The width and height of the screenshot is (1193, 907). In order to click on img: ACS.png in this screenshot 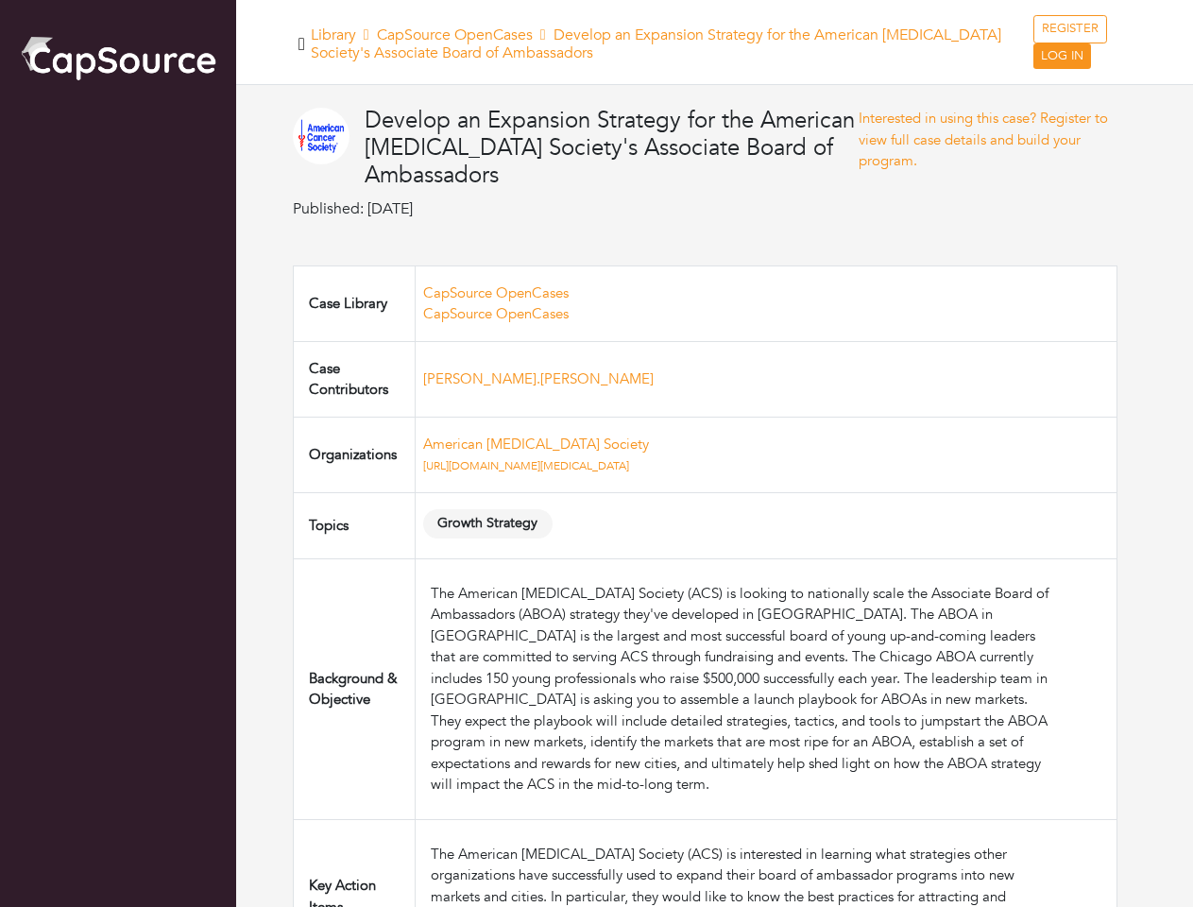, I will do `click(321, 136)`.